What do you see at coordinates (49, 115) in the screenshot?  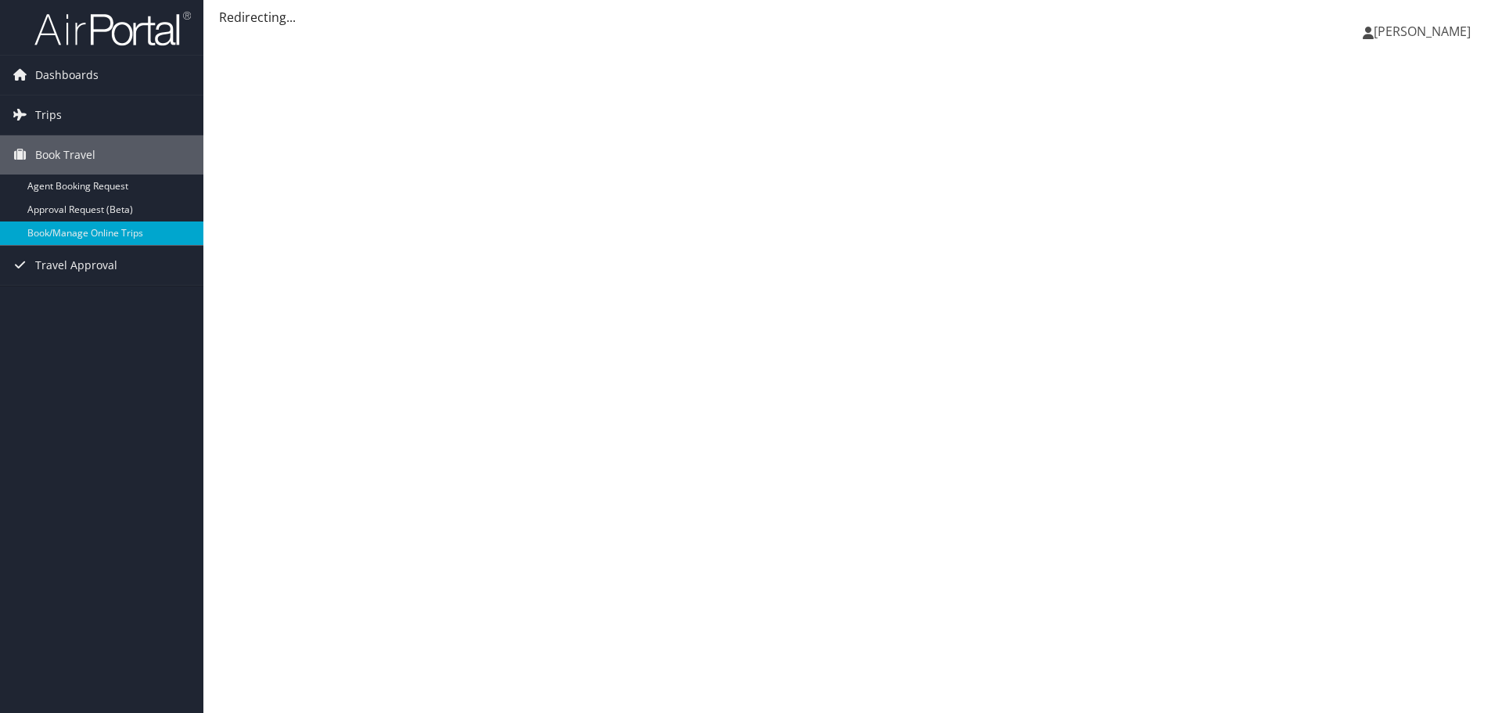 I see `span: Trips` at bounding box center [49, 115].